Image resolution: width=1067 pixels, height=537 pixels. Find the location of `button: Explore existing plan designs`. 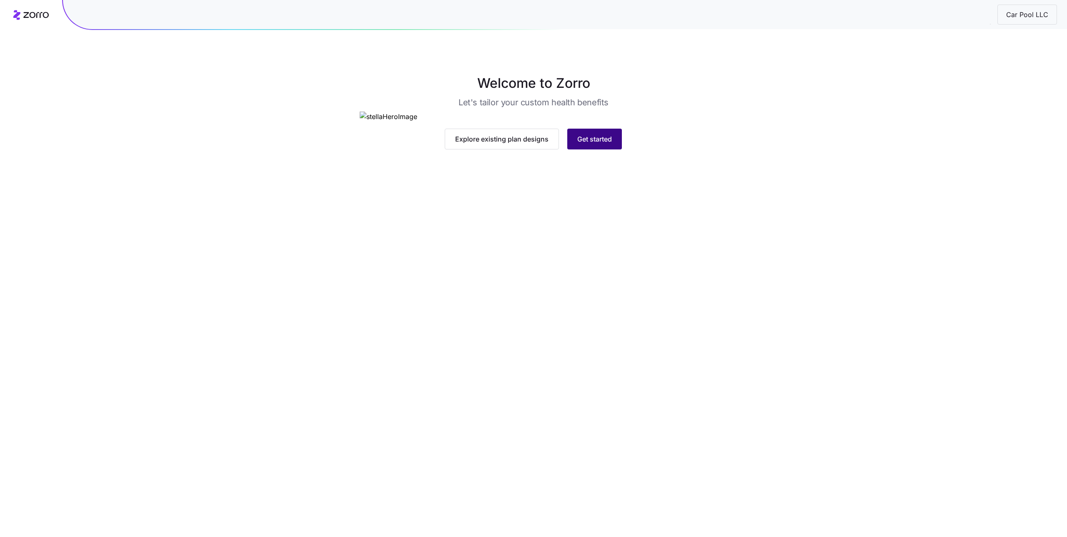

button: Explore existing plan designs is located at coordinates (502, 139).